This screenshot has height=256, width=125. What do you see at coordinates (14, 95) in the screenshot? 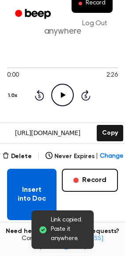
I see `button: 1.0x` at bounding box center [14, 95].